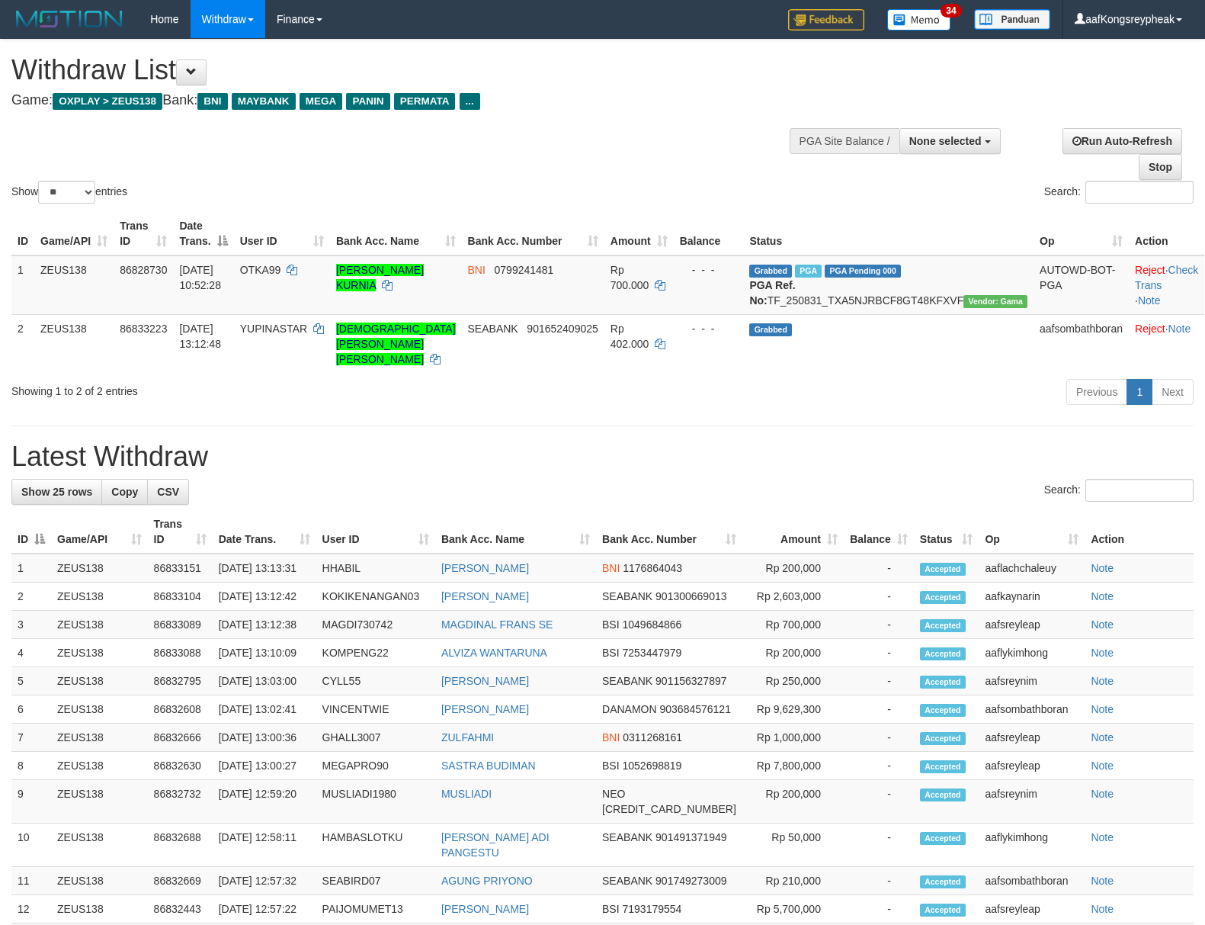  I want to click on td: 86833104, so click(180, 596).